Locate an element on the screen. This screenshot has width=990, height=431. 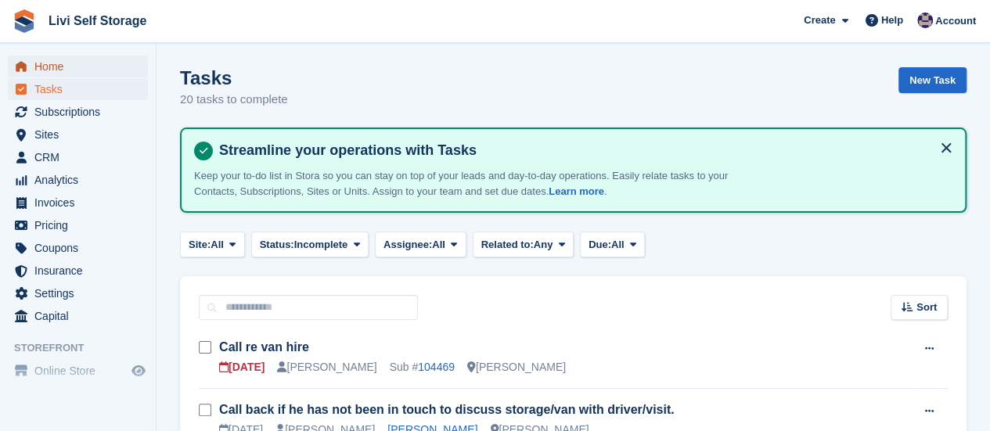
a: Preview store is located at coordinates (139, 371).